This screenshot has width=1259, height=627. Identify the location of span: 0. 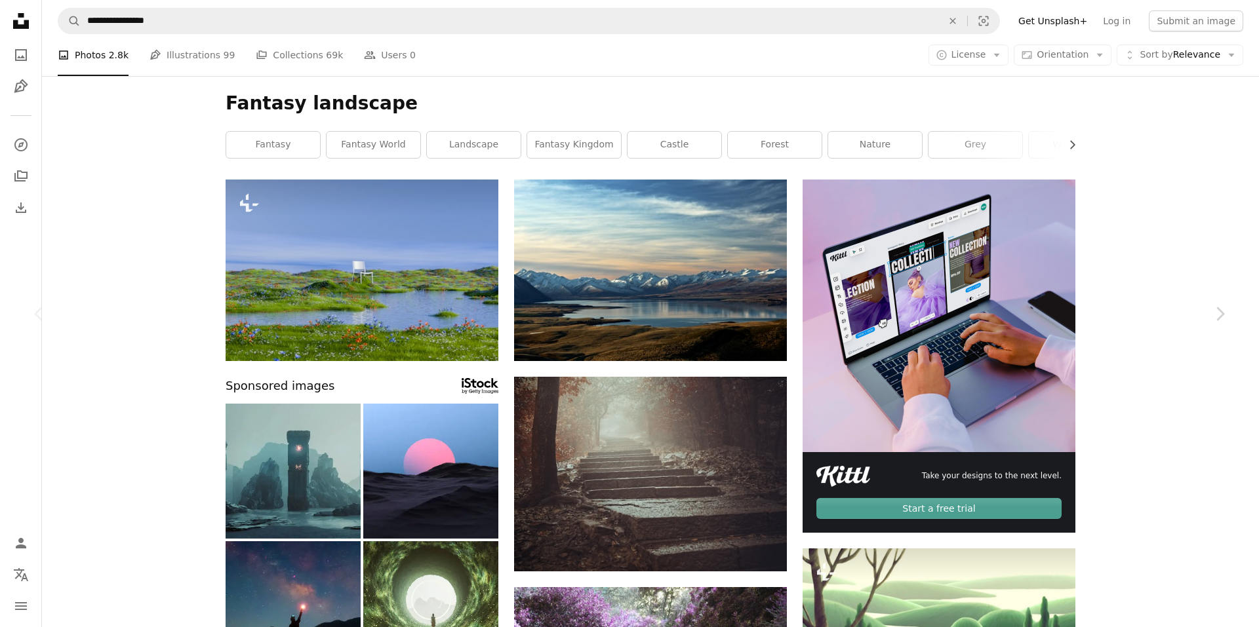
(412, 55).